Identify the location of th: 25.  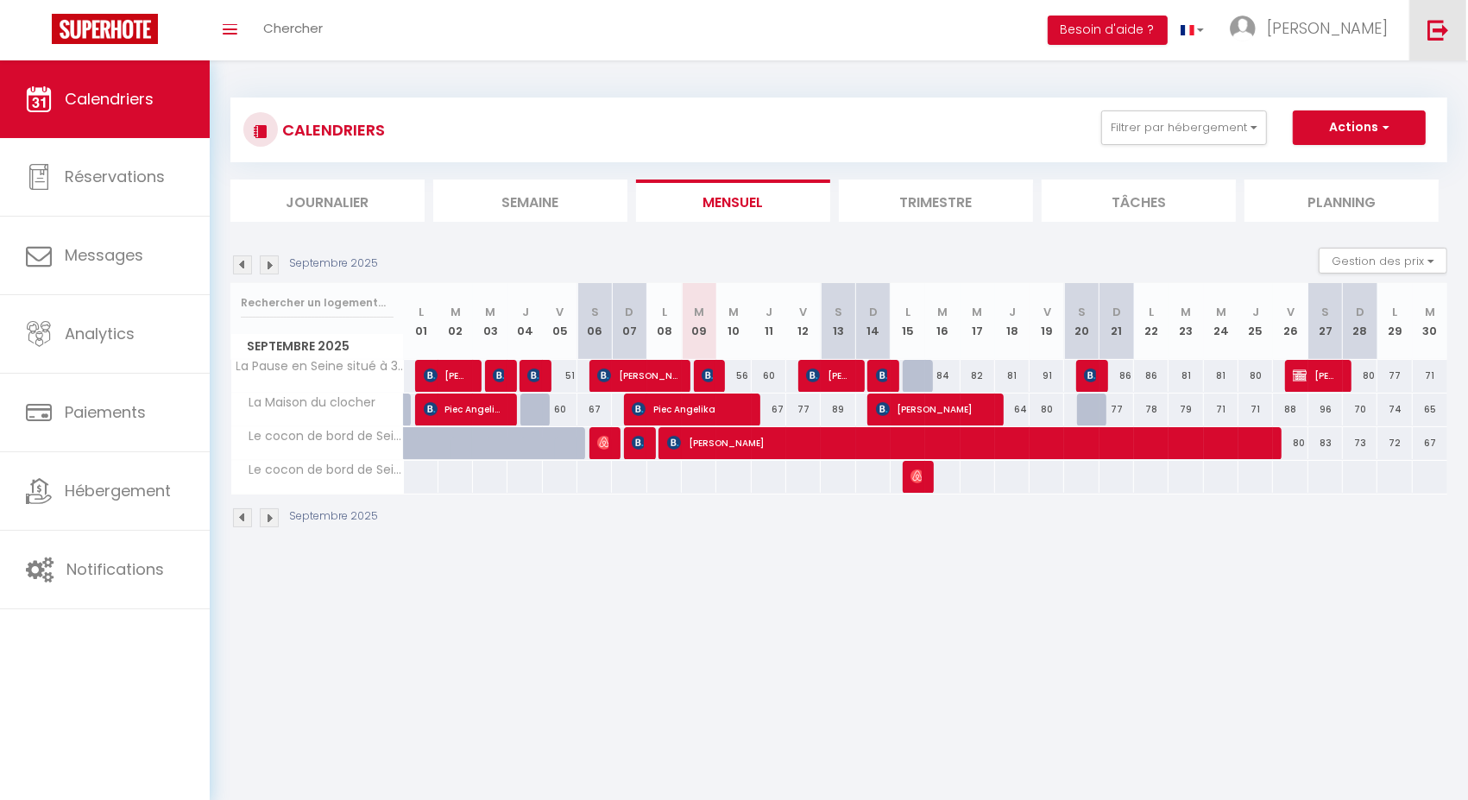
(1256, 321).